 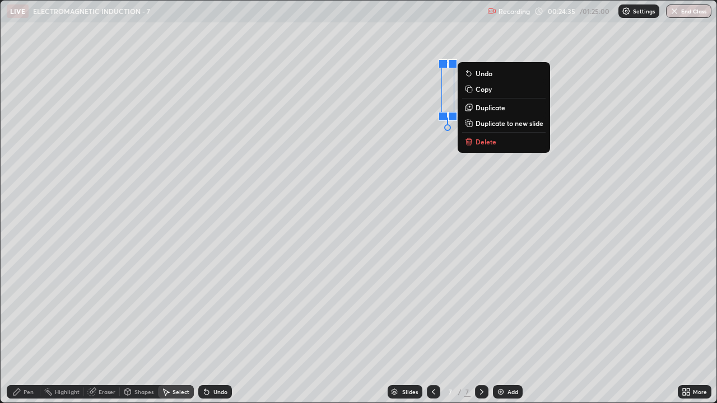 What do you see at coordinates (501, 392) in the screenshot?
I see `img: add-slide-button` at bounding box center [501, 392].